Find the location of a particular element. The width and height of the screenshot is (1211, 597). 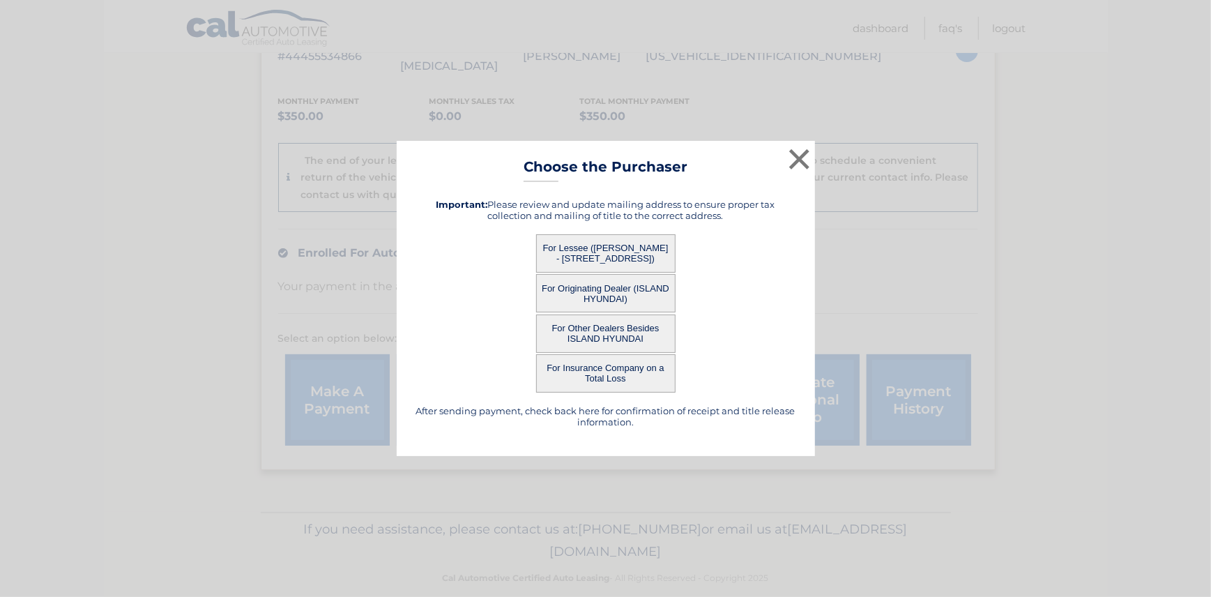

h5: After sending payment, check back here for confirmation of receipt and title release information. is located at coordinates (606, 416).